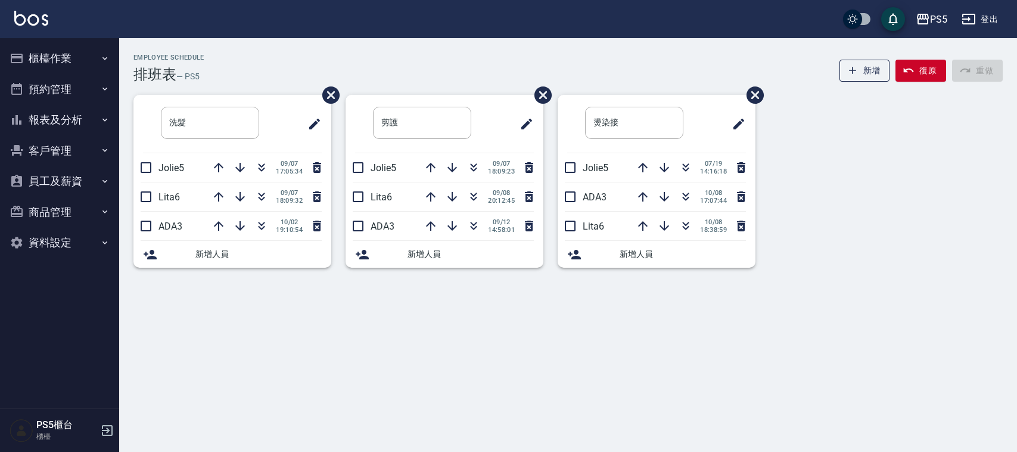 Image resolution: width=1017 pixels, height=452 pixels. Describe the element at coordinates (893, 19) in the screenshot. I see `button: save` at that location.